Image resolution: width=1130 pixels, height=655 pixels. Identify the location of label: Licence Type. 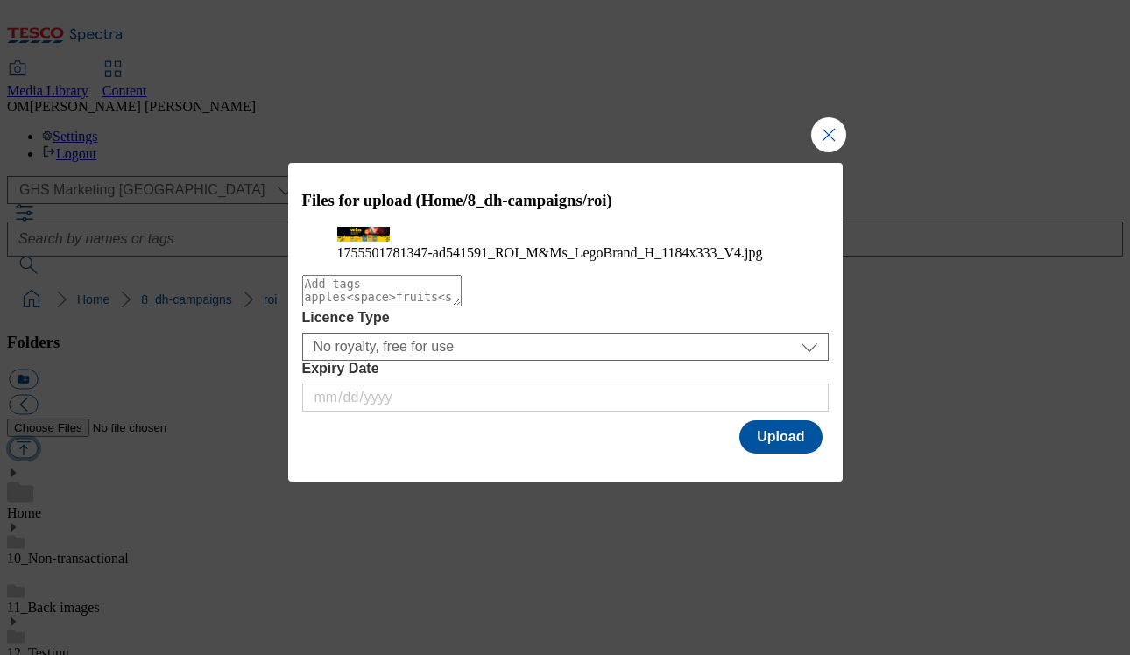
(565, 318).